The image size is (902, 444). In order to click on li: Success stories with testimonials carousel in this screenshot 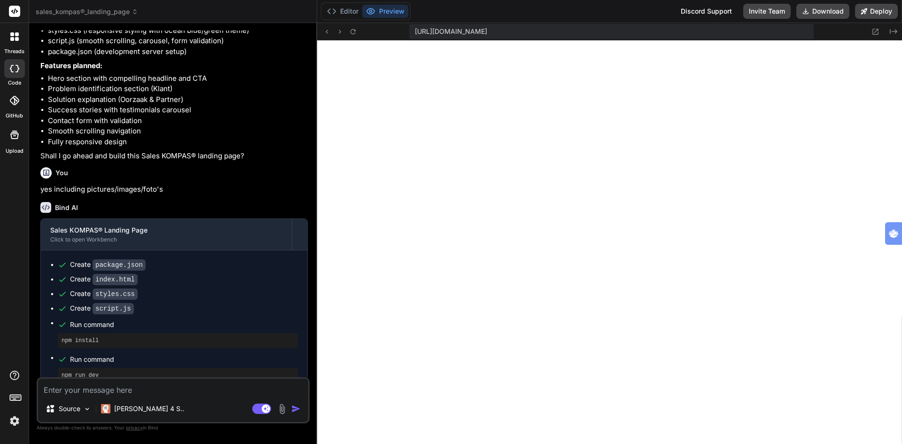, I will do `click(178, 110)`.